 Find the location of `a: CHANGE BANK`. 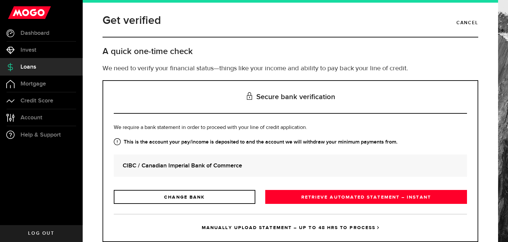

a: CHANGE BANK is located at coordinates (185, 197).